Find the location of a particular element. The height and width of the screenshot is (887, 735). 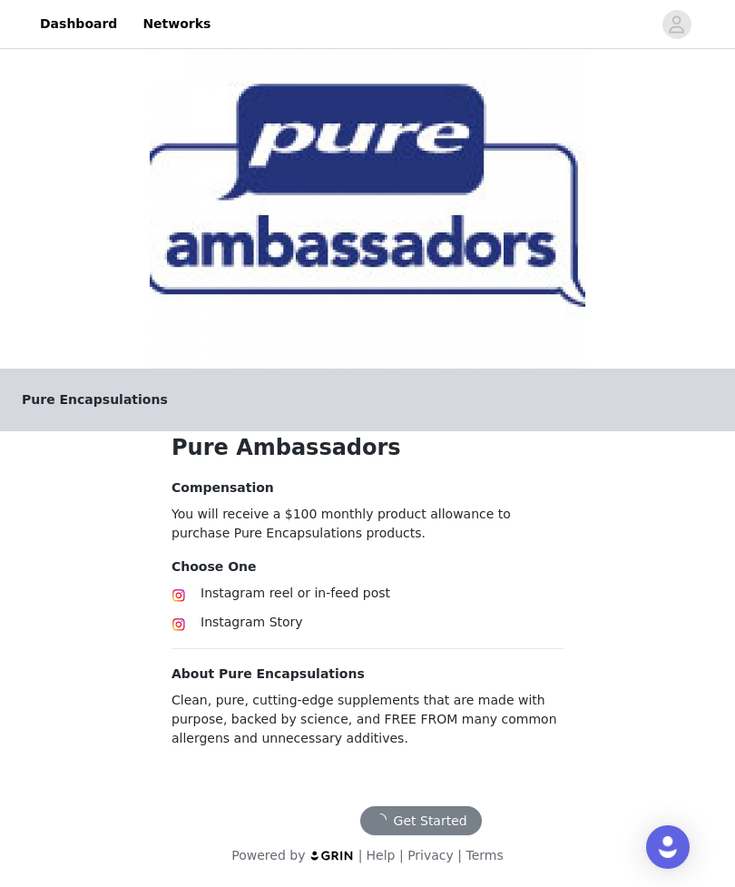

a: Help is located at coordinates (381, 855).